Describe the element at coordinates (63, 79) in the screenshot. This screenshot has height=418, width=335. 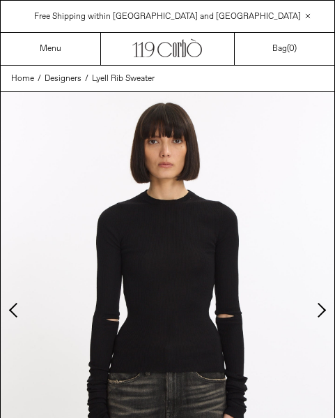
I see `a: Designers` at that location.